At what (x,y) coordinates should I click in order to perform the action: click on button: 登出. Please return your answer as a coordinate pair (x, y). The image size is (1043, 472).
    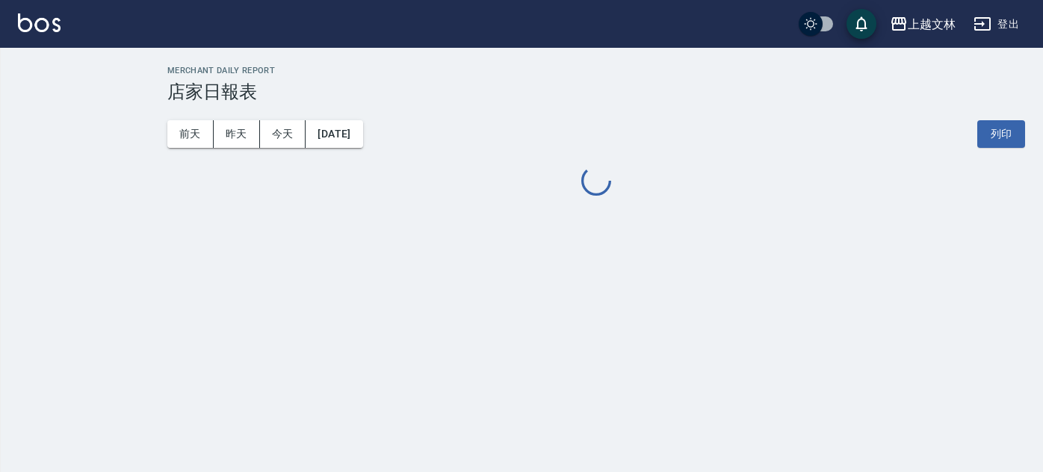
    Looking at the image, I should click on (996, 24).